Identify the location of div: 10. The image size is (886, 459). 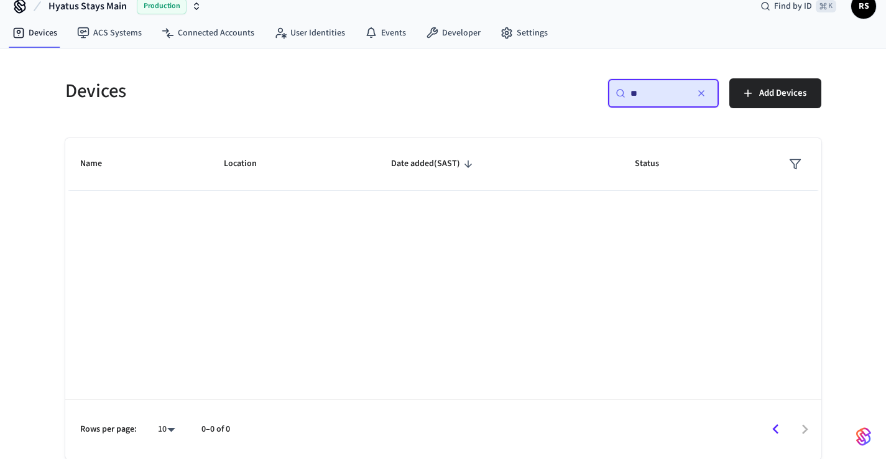
(167, 429).